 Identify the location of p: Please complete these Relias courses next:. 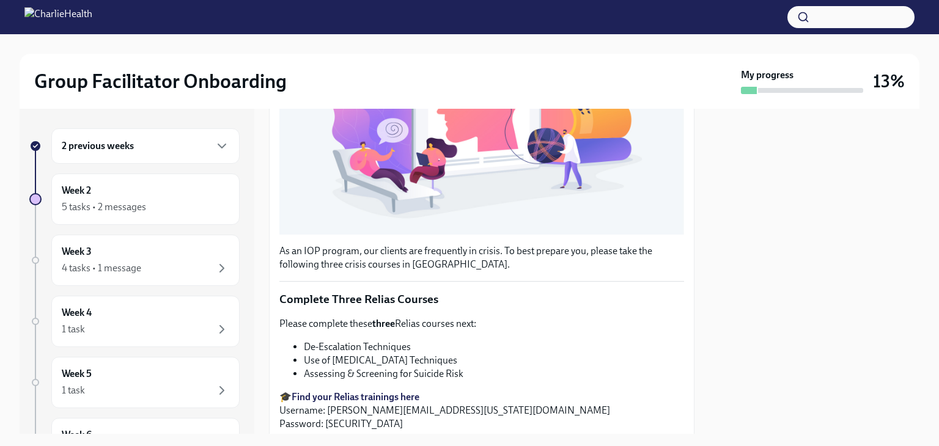
(482, 324).